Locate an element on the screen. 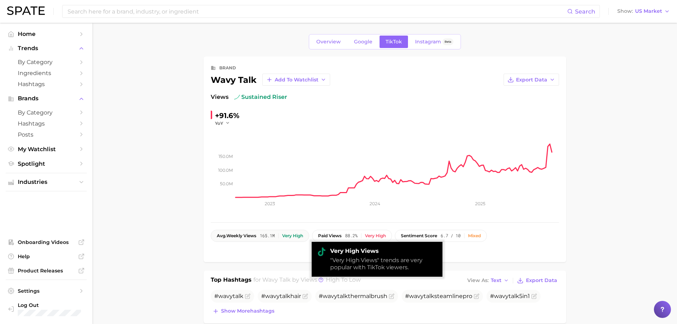 The height and width of the screenshot is (324, 677). div: wavy talk is located at coordinates (270, 80).